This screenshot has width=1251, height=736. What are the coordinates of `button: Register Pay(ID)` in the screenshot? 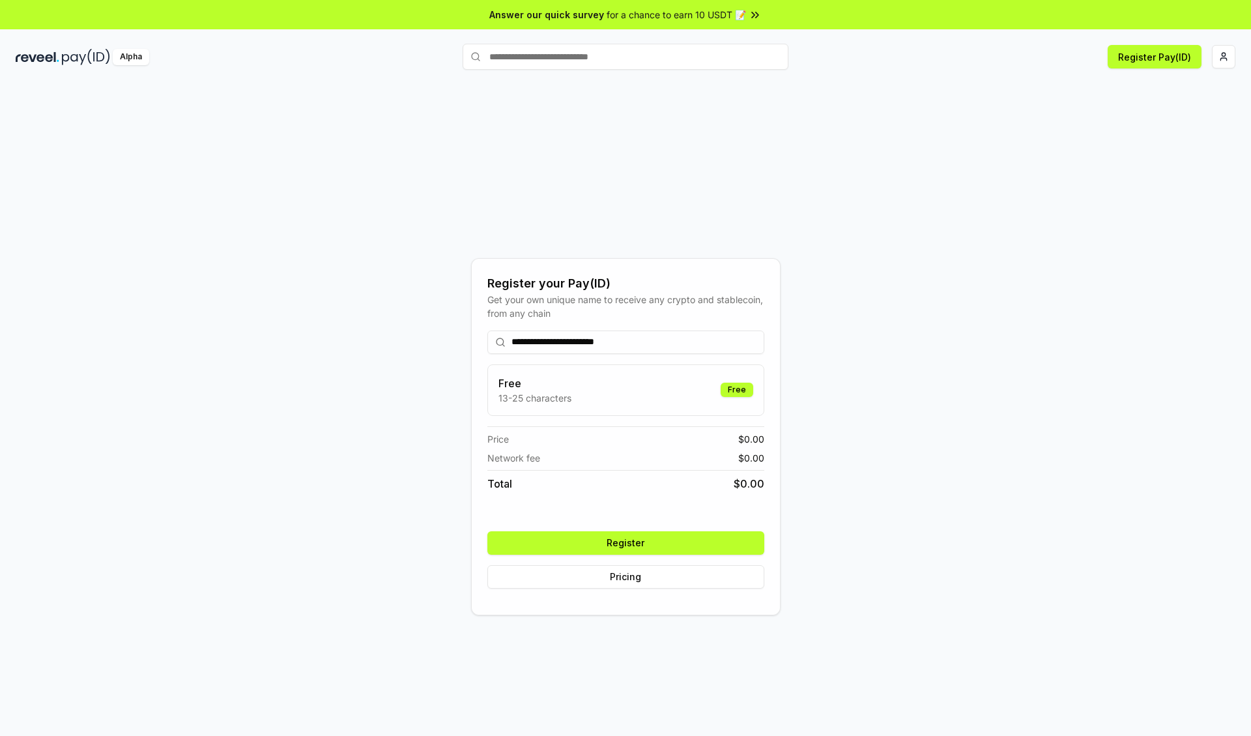 It's located at (1155, 57).